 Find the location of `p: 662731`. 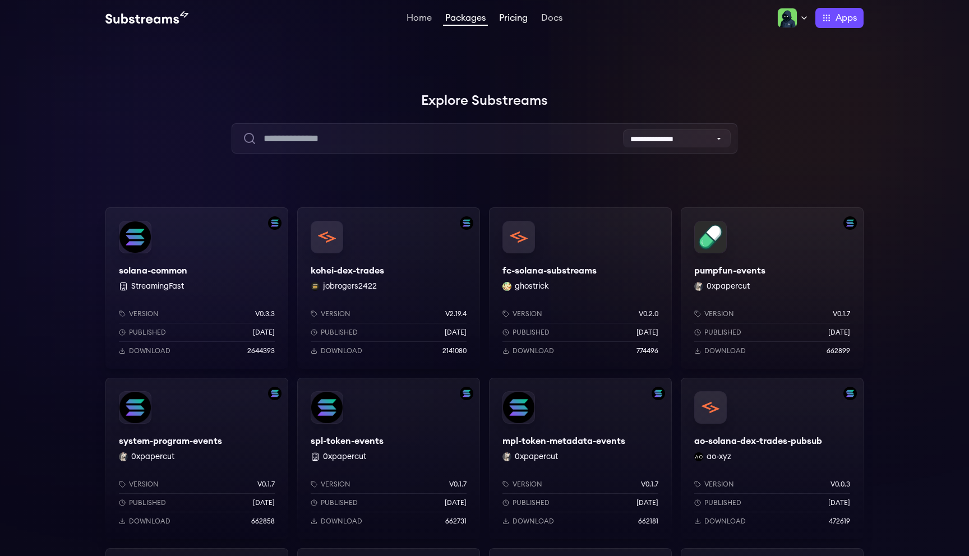

p: 662731 is located at coordinates (456, 521).